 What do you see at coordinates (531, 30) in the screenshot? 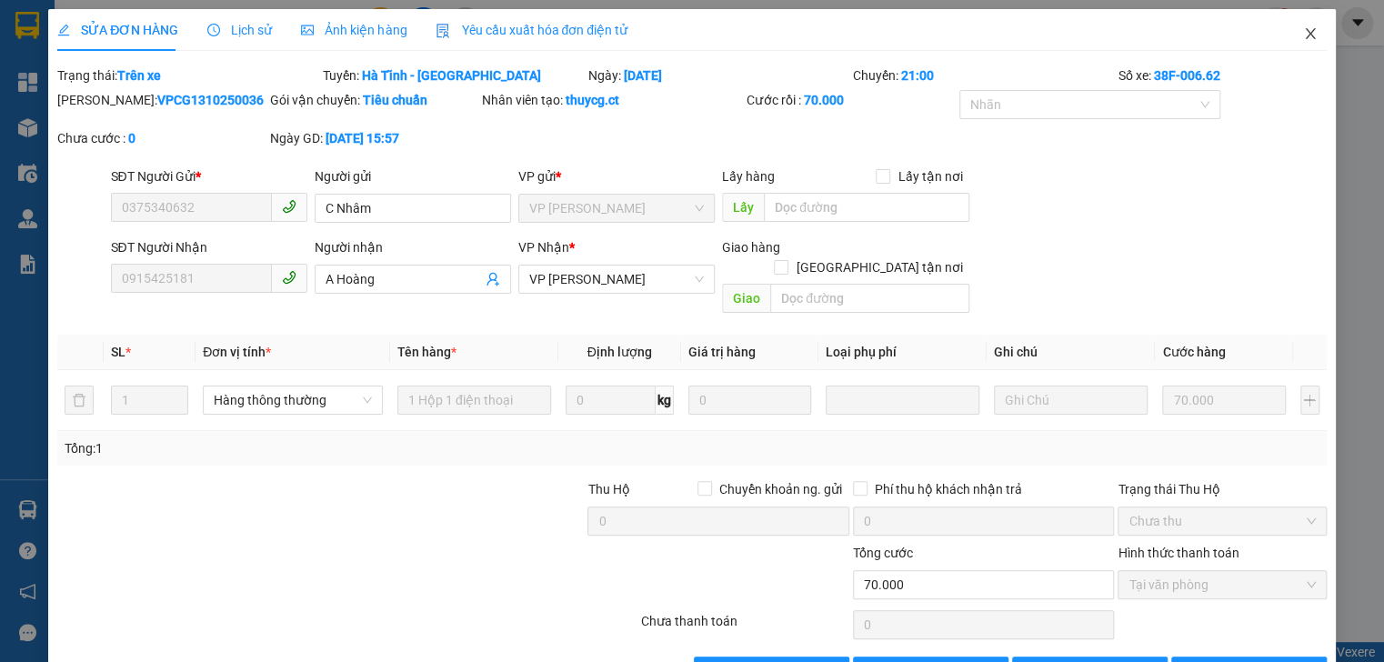
I see `span: Yêu cầu xuất hóa đơn điện tử` at bounding box center [531, 30].